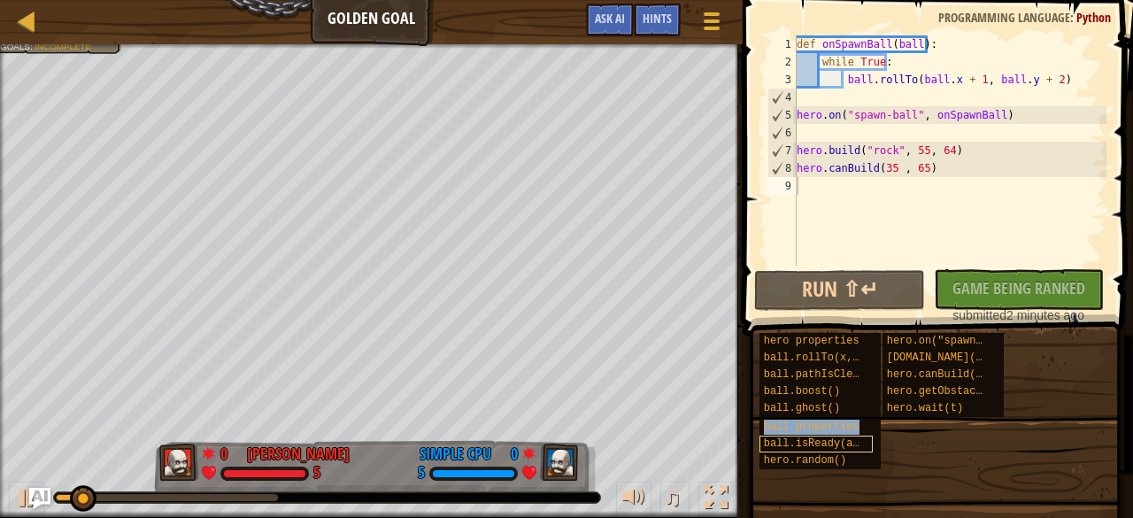  I want to click on span: hero properties, so click(812, 341).